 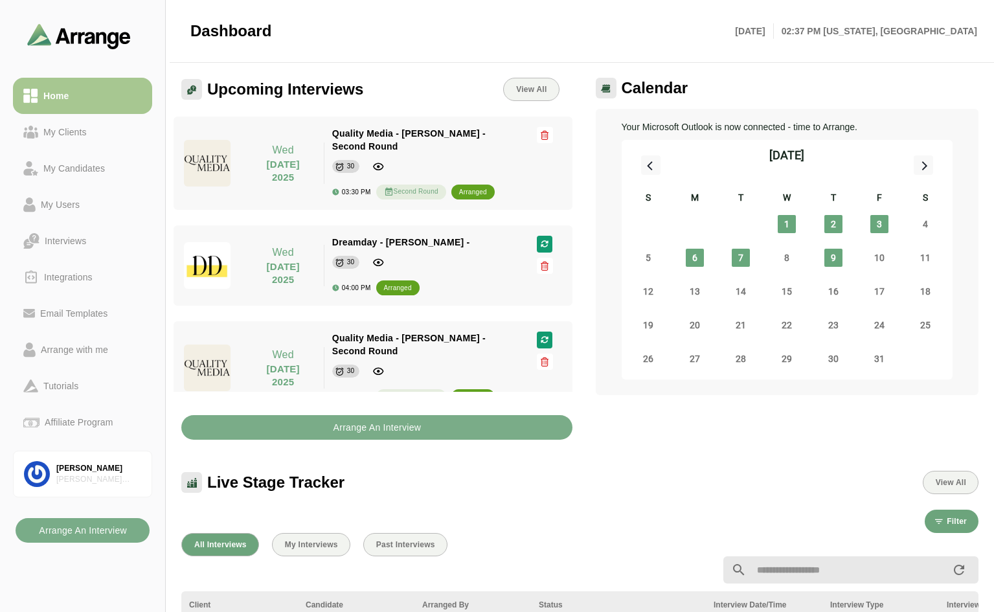 What do you see at coordinates (834, 291) in the screenshot?
I see `span: Thursday, October 16, 2025` at bounding box center [834, 291].